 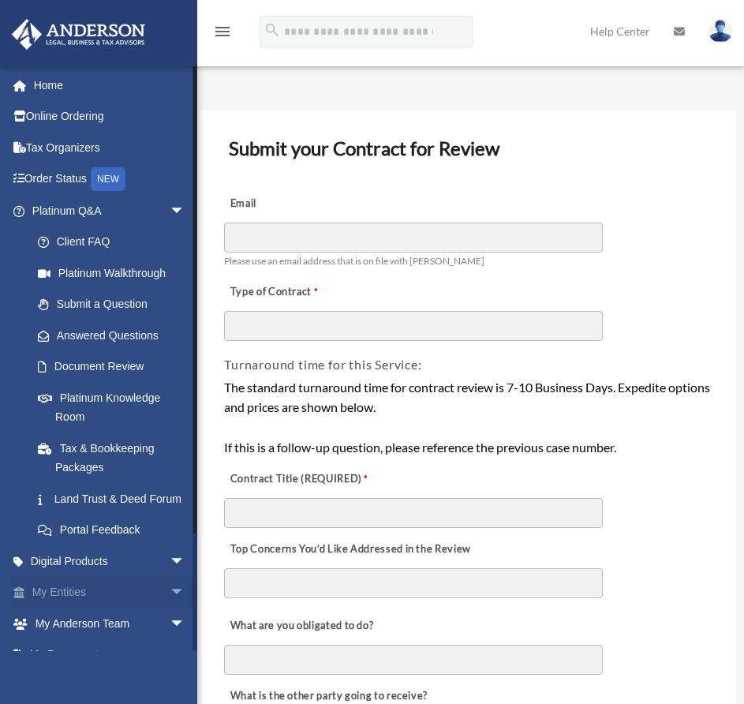 What do you see at coordinates (111, 367) in the screenshot?
I see `a: Document Review` at bounding box center [111, 367].